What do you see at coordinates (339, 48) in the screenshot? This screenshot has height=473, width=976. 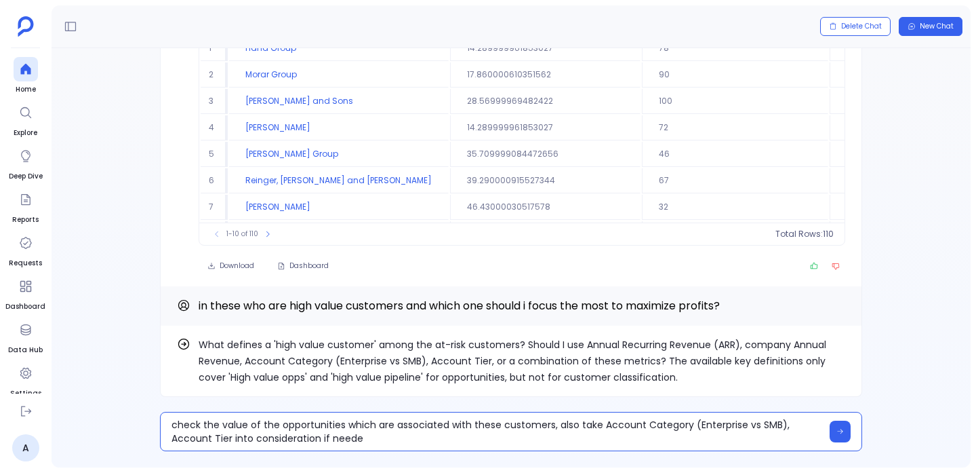 I see `td: Hand Group` at bounding box center [339, 48].